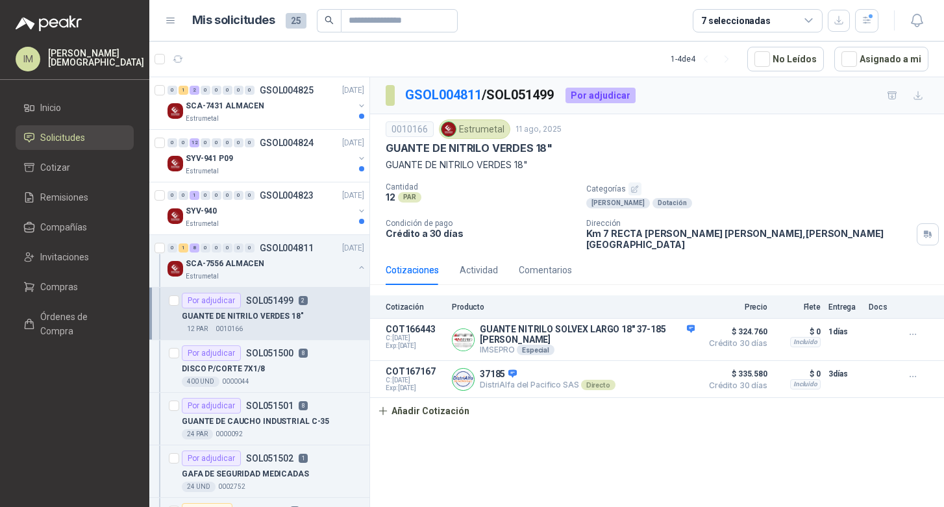  I want to click on p: SOL051500, so click(270, 353).